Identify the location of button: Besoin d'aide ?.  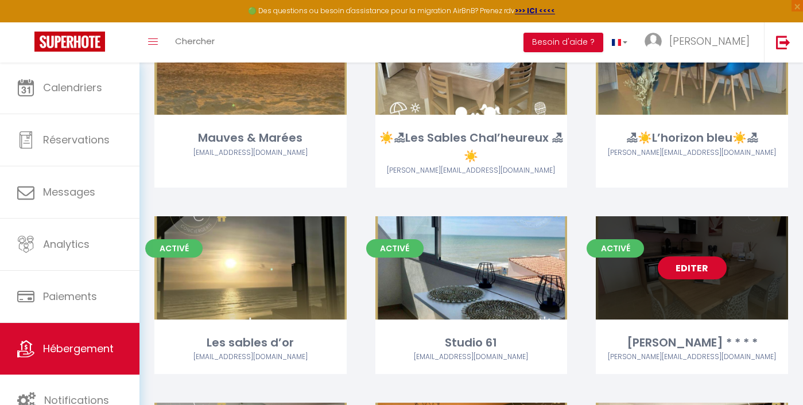
(563, 42).